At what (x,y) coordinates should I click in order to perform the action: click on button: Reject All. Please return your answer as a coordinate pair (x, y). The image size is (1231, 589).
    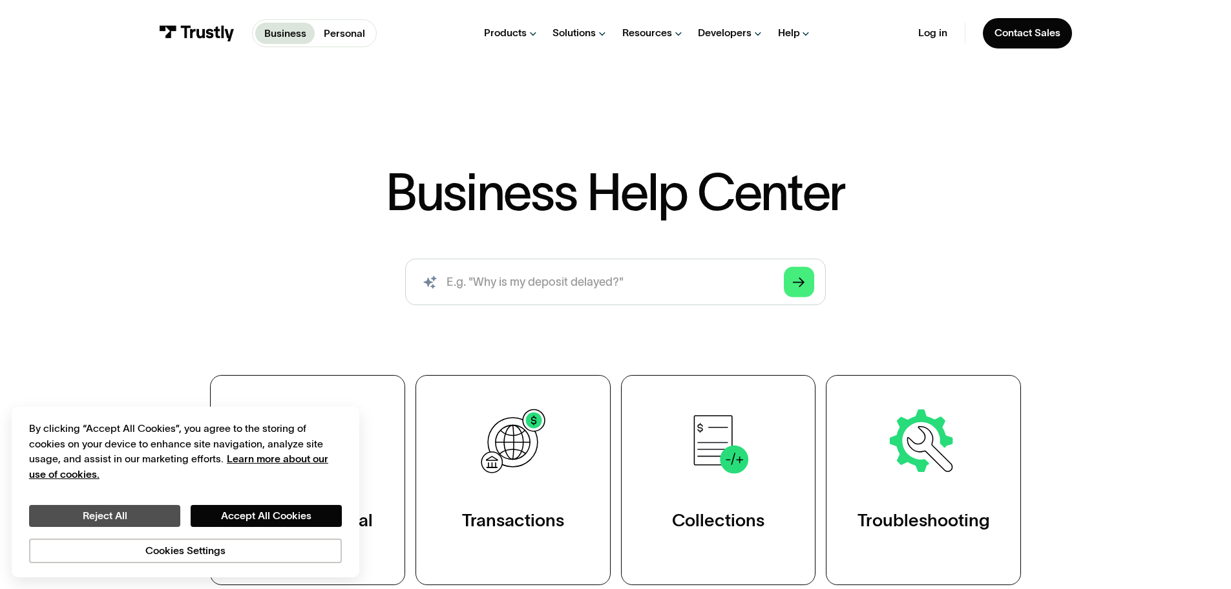
    Looking at the image, I should click on (105, 516).